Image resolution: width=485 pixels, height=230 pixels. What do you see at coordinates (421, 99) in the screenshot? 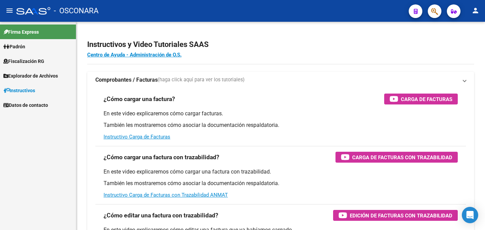
I see `button: Carga de Facturas` at bounding box center [421, 99].